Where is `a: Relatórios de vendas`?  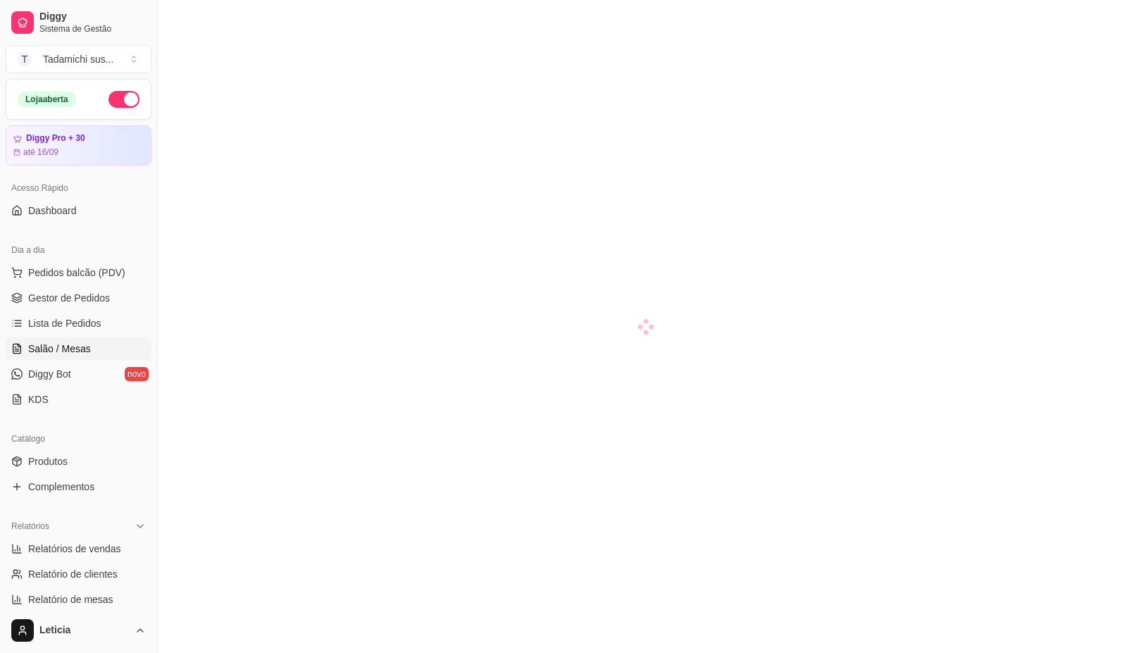 a: Relatórios de vendas is located at coordinates (78, 549).